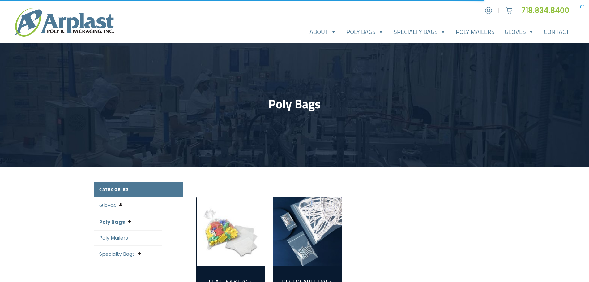  Describe the element at coordinates (307, 231) in the screenshot. I see `img: Reclosable Bags` at that location.